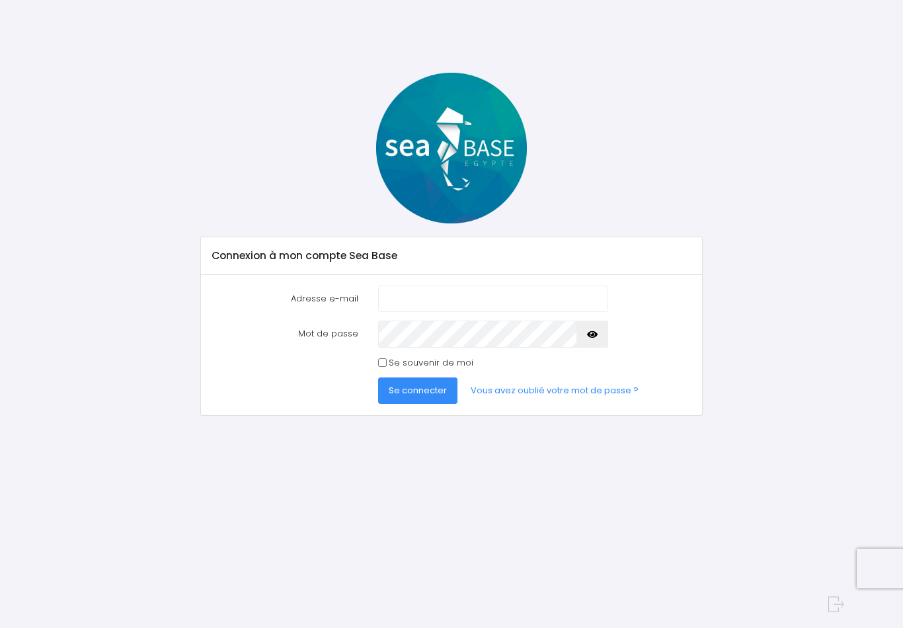 The image size is (903, 628). Describe the element at coordinates (431, 363) in the screenshot. I see `label: Se souvenir de moi` at that location.